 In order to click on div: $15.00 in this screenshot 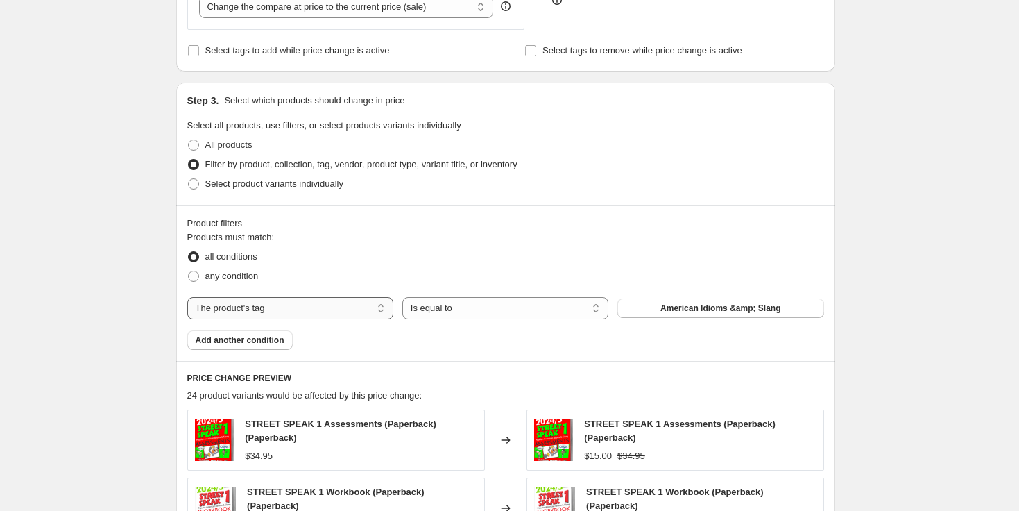, I will do `click(598, 456)`.